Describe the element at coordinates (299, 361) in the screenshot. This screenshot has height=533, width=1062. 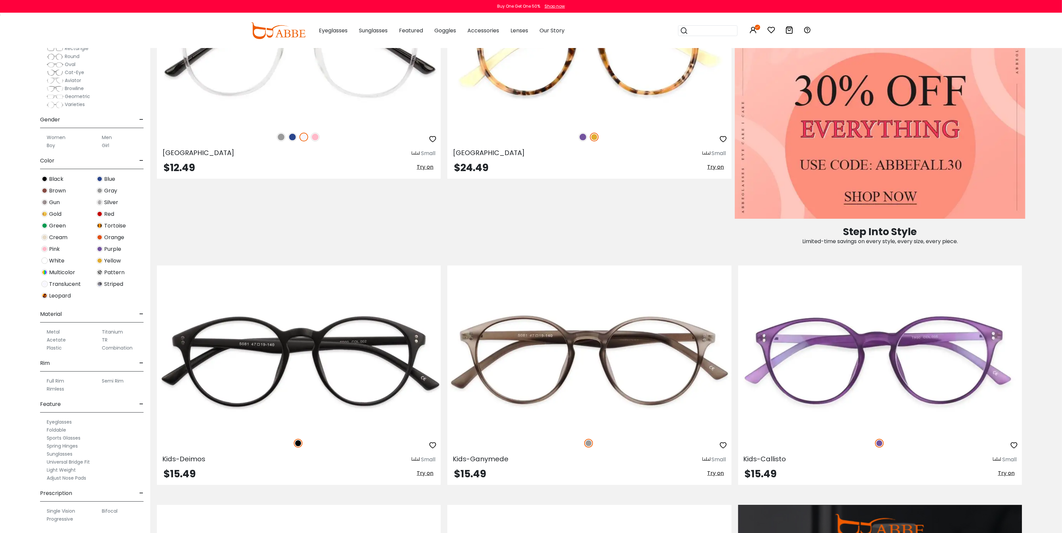
I see `a: Black Kids-Deimos - TR ,Light Weight` at that location.